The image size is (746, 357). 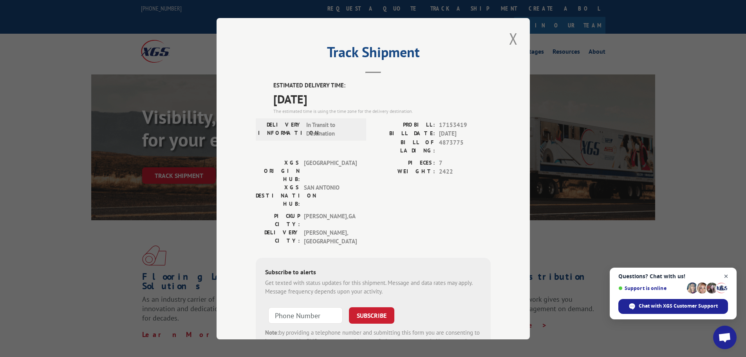 I want to click on label: WEIGHT:, so click(x=404, y=172).